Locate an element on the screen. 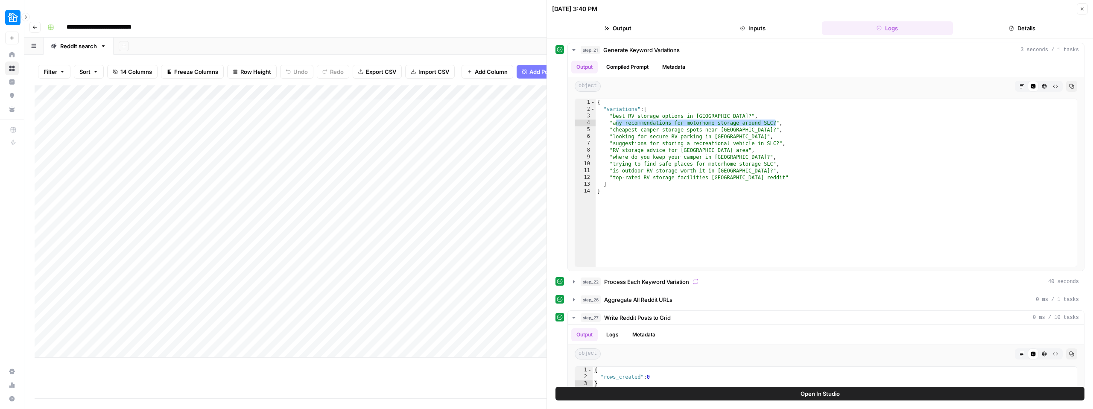  span: Add Column is located at coordinates (491, 72).